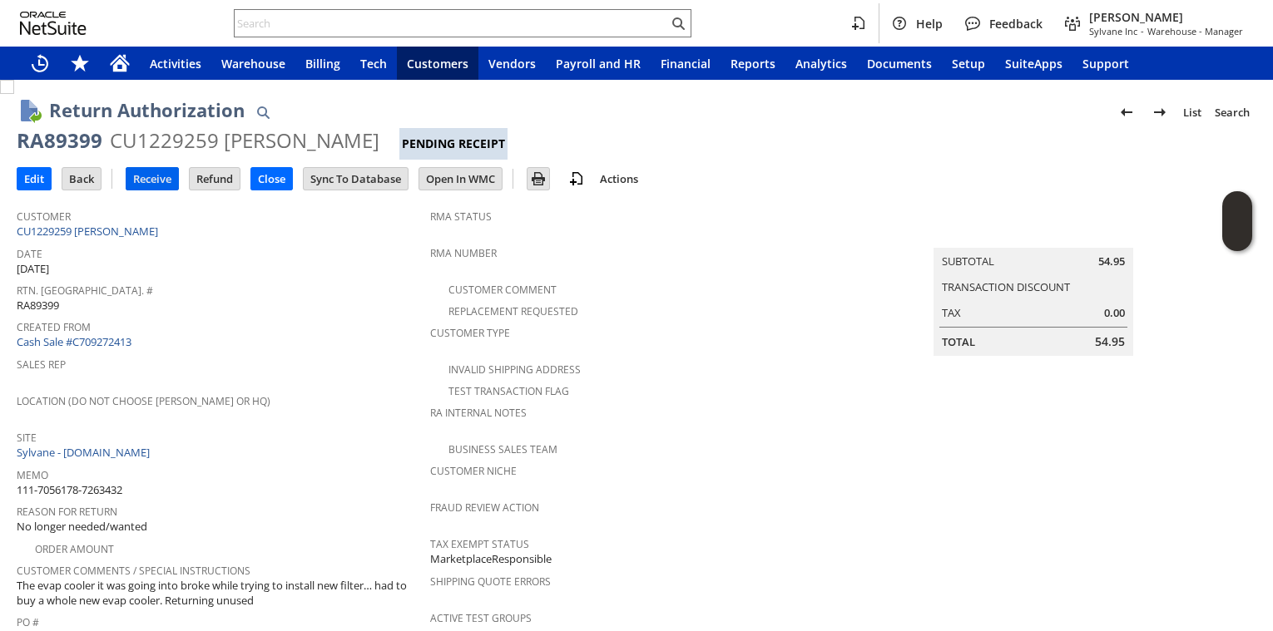 This screenshot has height=631, width=1273. What do you see at coordinates (685, 63) in the screenshot?
I see `span: Financial` at bounding box center [685, 63].